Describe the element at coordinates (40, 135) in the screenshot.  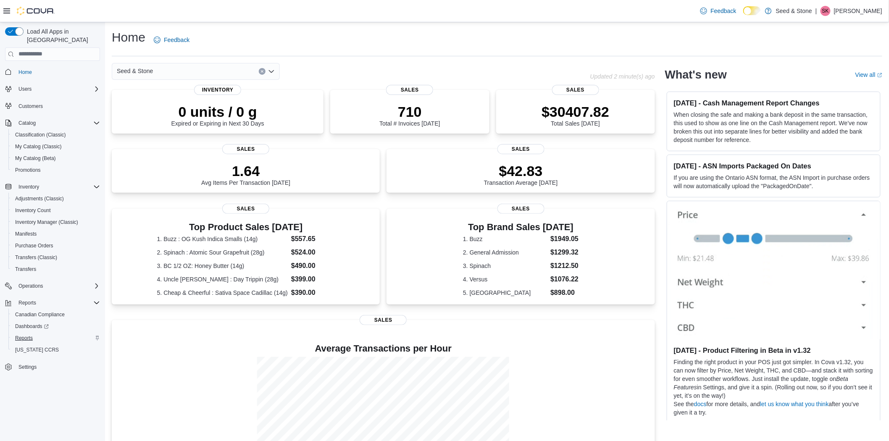
I see `span: Classification (Classic)` at that location.